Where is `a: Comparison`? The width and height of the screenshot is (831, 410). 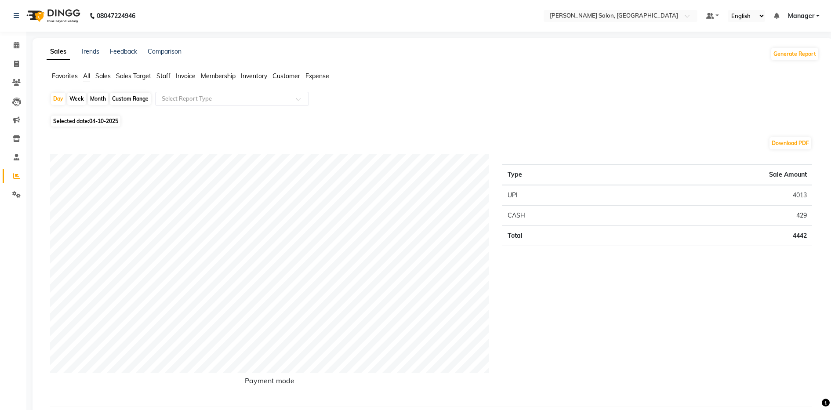 a: Comparison is located at coordinates (164, 51).